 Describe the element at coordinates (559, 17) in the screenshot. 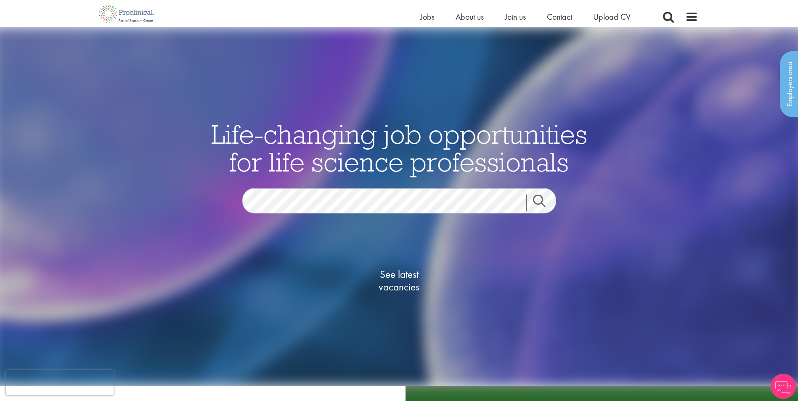

I see `span: Contact` at that location.